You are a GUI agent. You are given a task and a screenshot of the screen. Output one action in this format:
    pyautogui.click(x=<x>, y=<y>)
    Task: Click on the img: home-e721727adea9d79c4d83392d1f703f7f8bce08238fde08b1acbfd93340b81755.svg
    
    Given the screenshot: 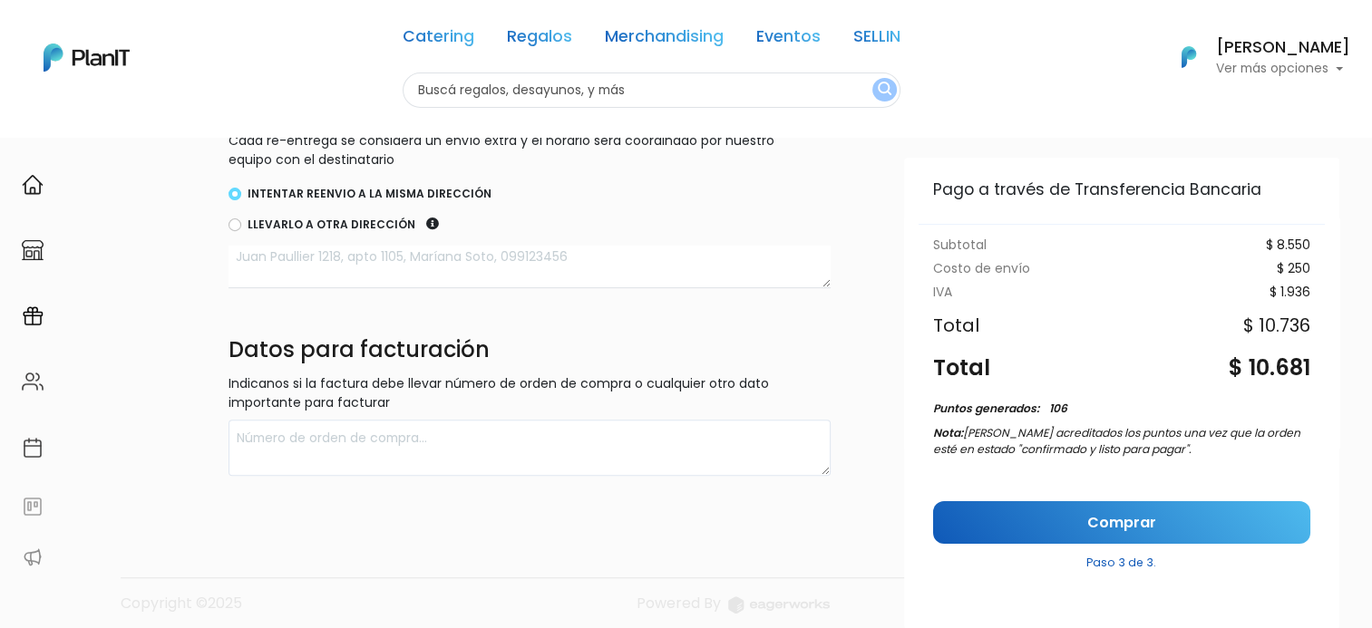 What is the action you would take?
    pyautogui.click(x=33, y=185)
    